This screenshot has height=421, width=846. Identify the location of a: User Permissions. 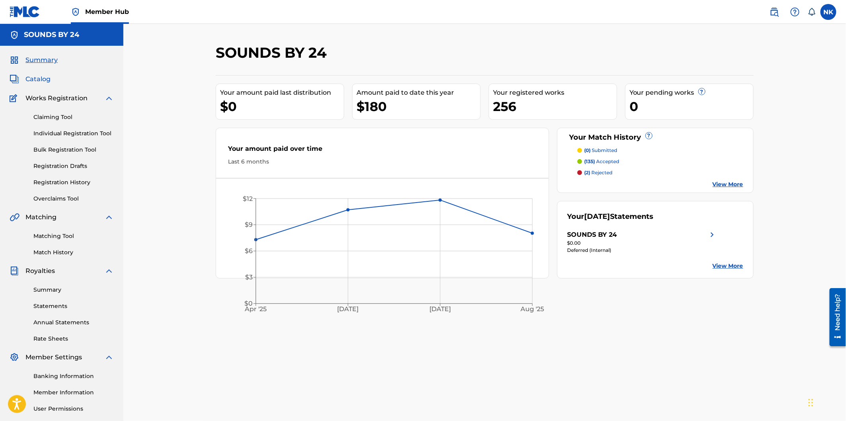
(74, 409).